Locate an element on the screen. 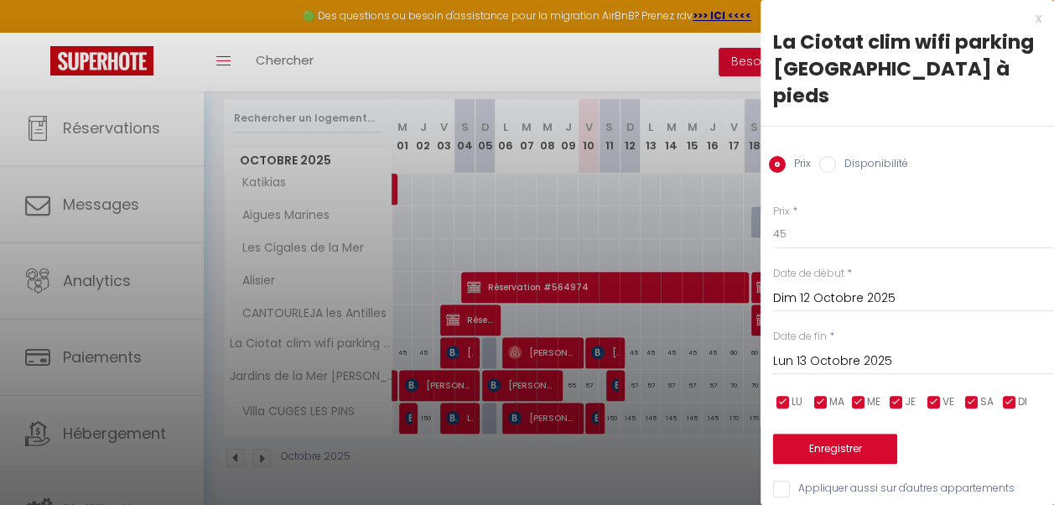 Image resolution: width=1054 pixels, height=505 pixels. label: Date de début is located at coordinates (808, 273).